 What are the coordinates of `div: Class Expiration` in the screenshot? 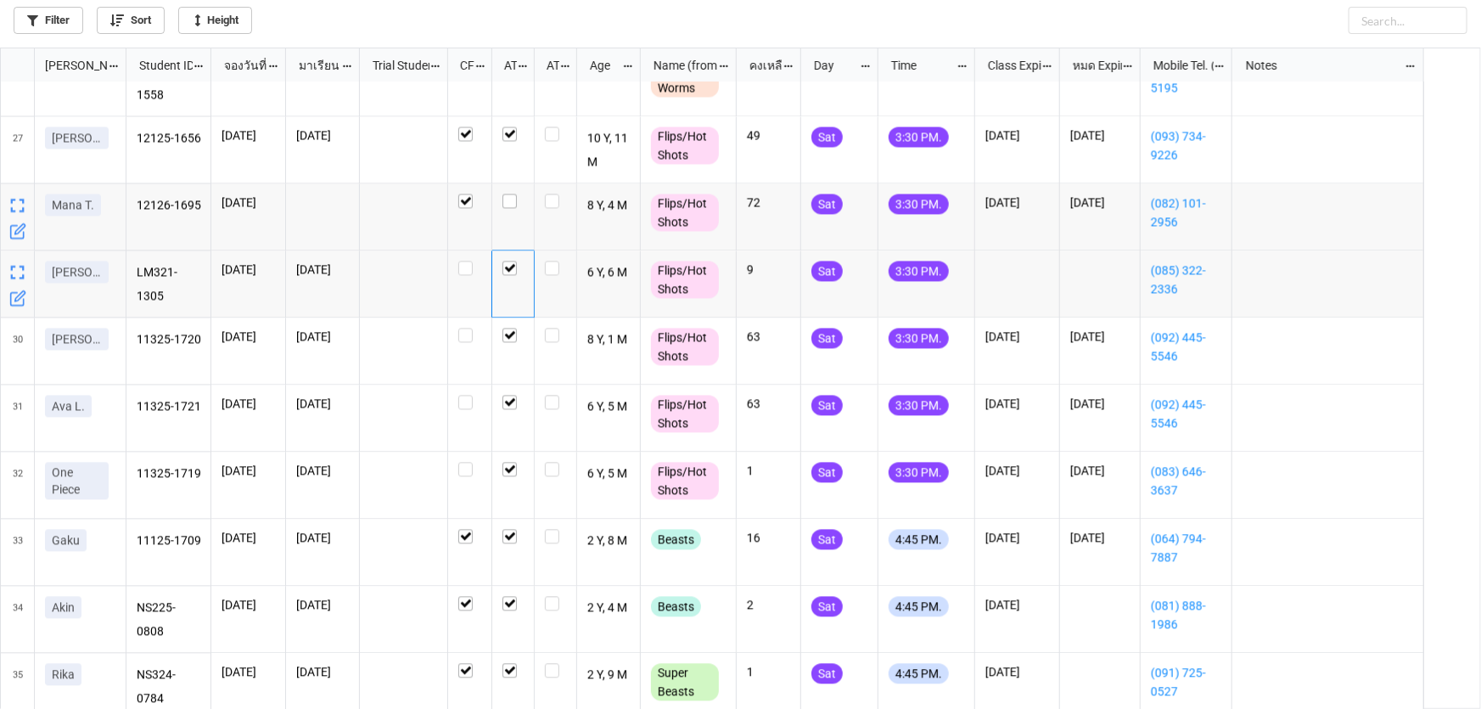 It's located at (1009, 65).